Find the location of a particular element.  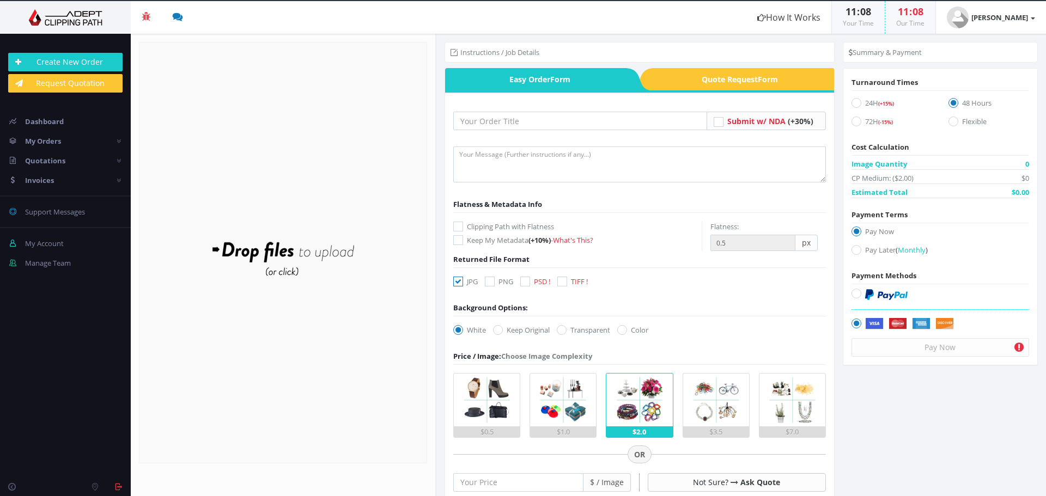

label: 24H is located at coordinates (892, 105).